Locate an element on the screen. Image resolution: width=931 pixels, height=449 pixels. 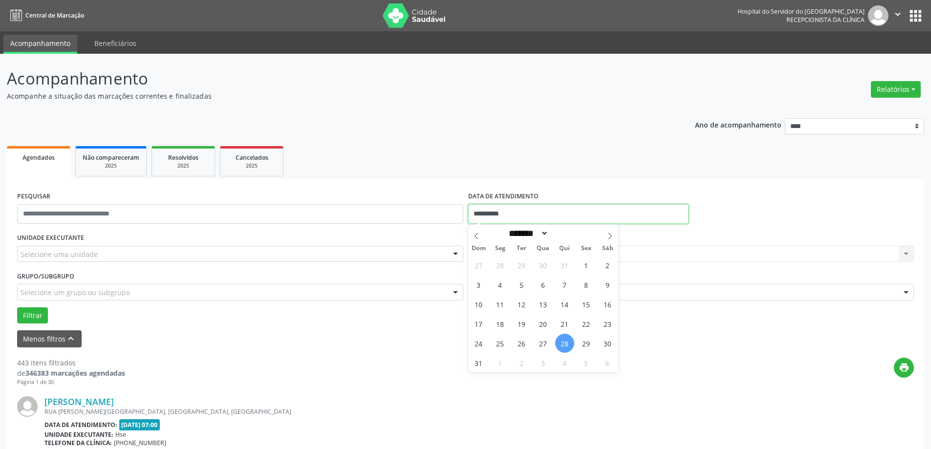
label: DATA DE ATENDIMENTO is located at coordinates (503, 196).